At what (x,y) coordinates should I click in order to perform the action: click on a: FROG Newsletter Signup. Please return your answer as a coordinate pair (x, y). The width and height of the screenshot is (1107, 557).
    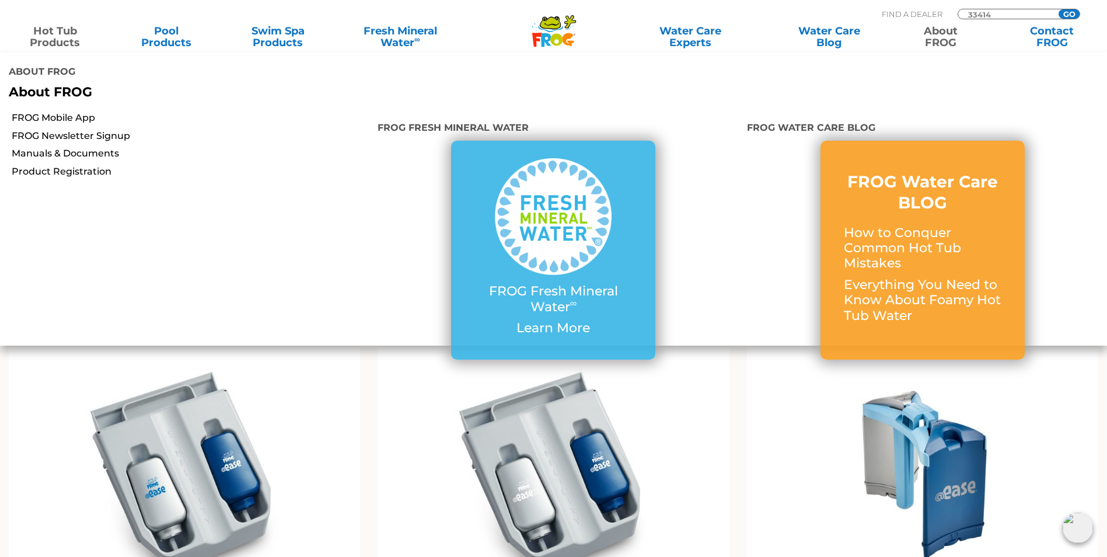
    Looking at the image, I should click on (190, 136).